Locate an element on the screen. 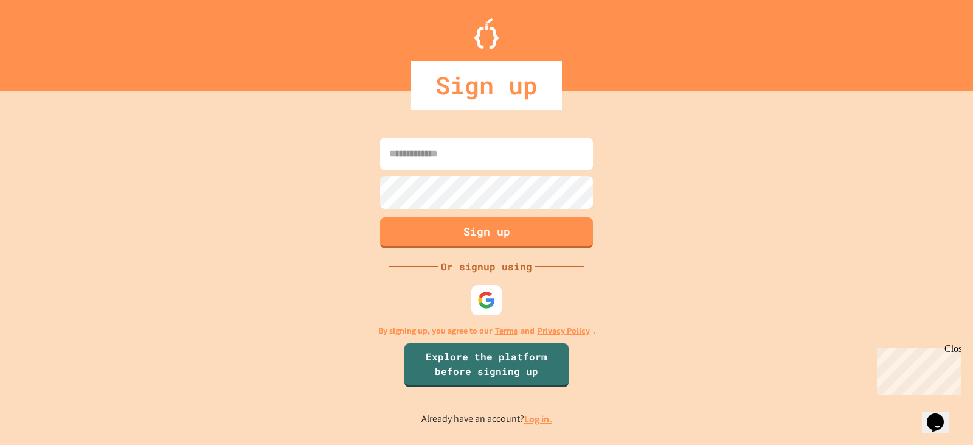 This screenshot has width=973, height=445. a: Terms is located at coordinates (506, 330).